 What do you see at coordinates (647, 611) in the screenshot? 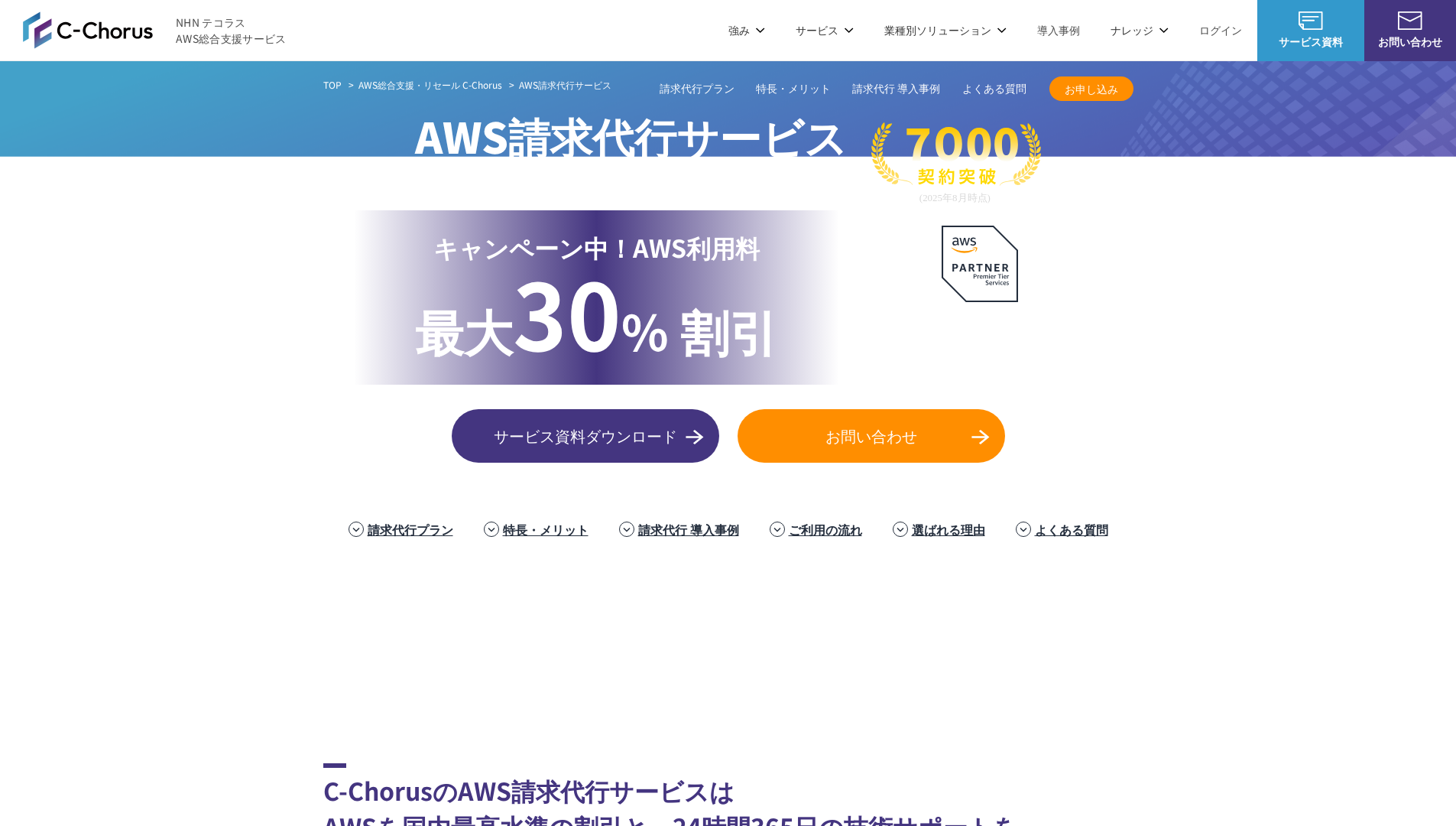
I see `img: エアトリ` at bounding box center [647, 611].